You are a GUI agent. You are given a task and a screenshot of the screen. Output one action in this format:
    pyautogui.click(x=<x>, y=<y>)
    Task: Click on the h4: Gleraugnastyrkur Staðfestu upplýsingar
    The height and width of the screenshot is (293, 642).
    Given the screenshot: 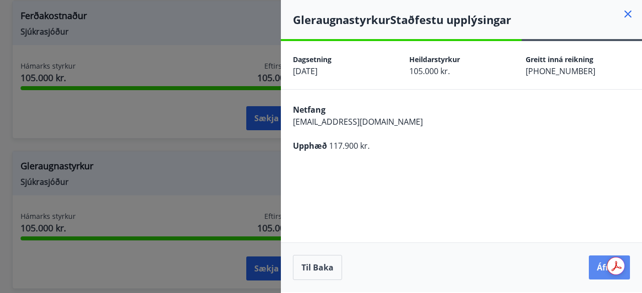 What is the action you would take?
    pyautogui.click(x=467, y=20)
    